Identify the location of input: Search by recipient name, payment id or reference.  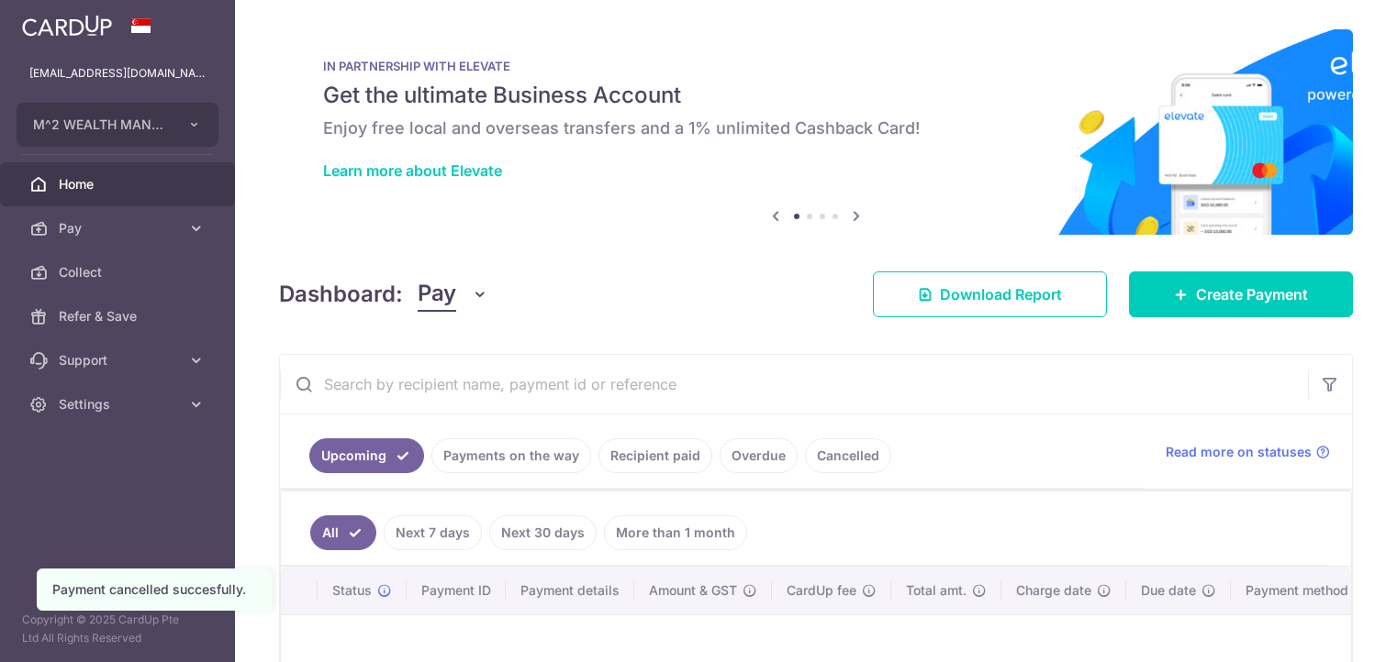
(794, 384).